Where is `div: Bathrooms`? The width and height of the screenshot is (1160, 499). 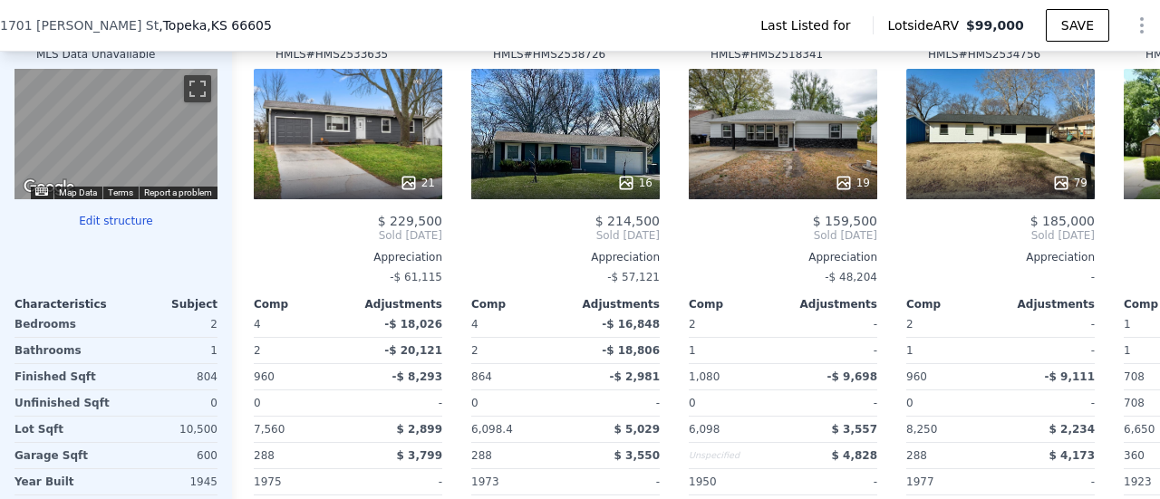 div: Bathrooms is located at coordinates (63, 351).